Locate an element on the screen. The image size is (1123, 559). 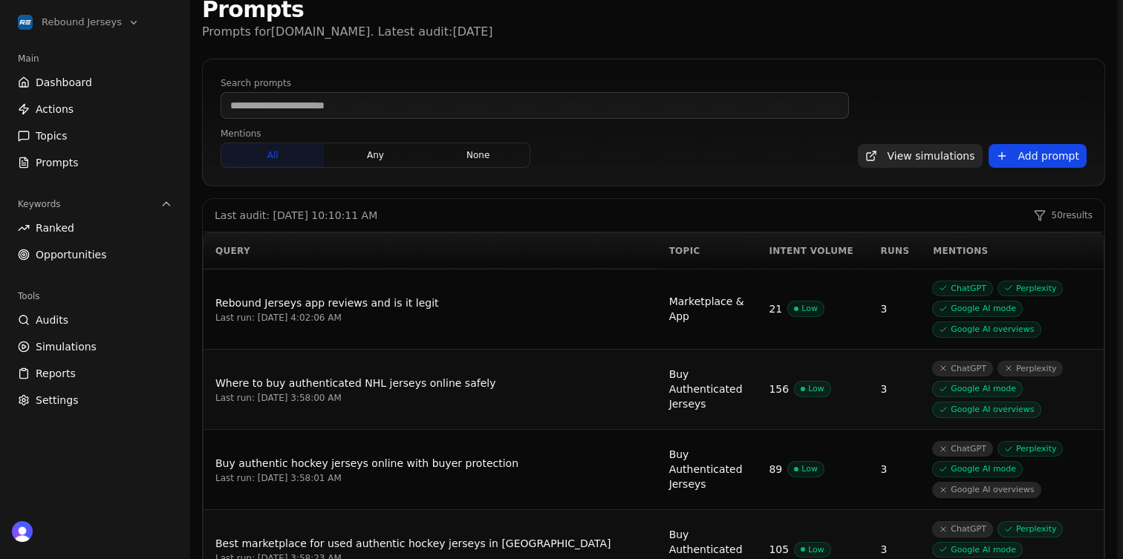
span: Reports is located at coordinates (56, 374).